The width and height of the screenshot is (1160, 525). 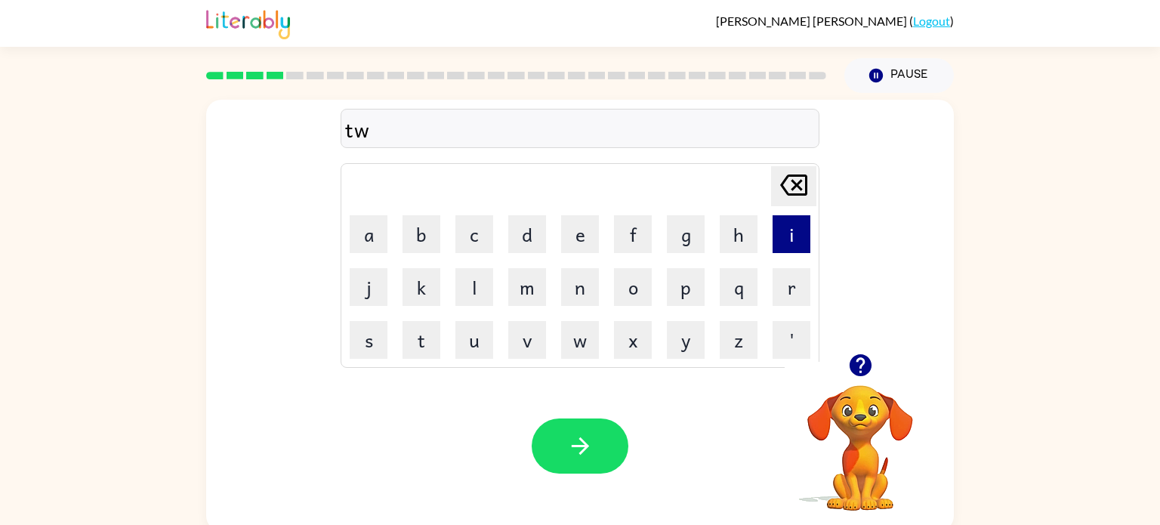 I want to click on button: a, so click(x=369, y=234).